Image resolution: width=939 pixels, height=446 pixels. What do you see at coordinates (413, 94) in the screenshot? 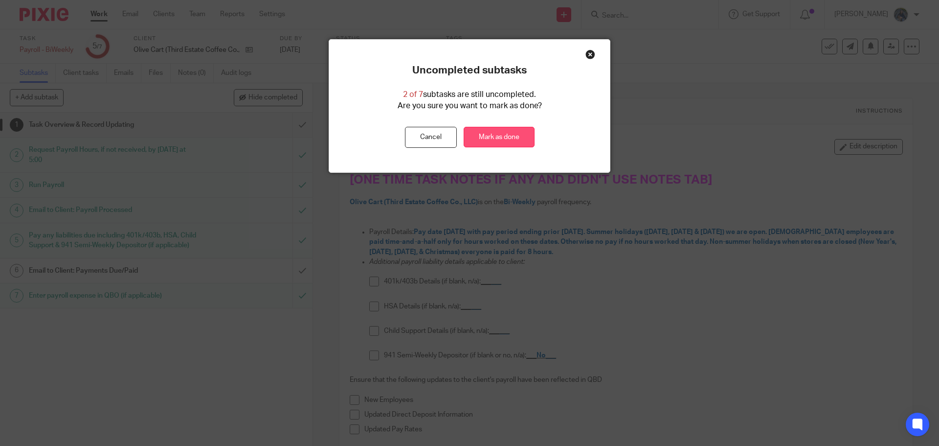
I see `span: 2 of 7` at bounding box center [413, 94].